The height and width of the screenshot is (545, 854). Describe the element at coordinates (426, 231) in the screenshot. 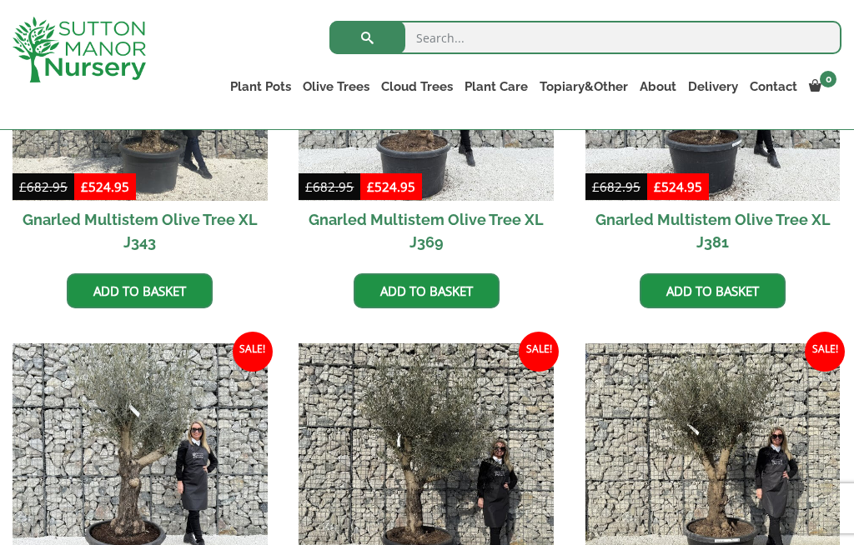

I see `h2: Gnarled Multistem Olive Tree XL J369` at that location.